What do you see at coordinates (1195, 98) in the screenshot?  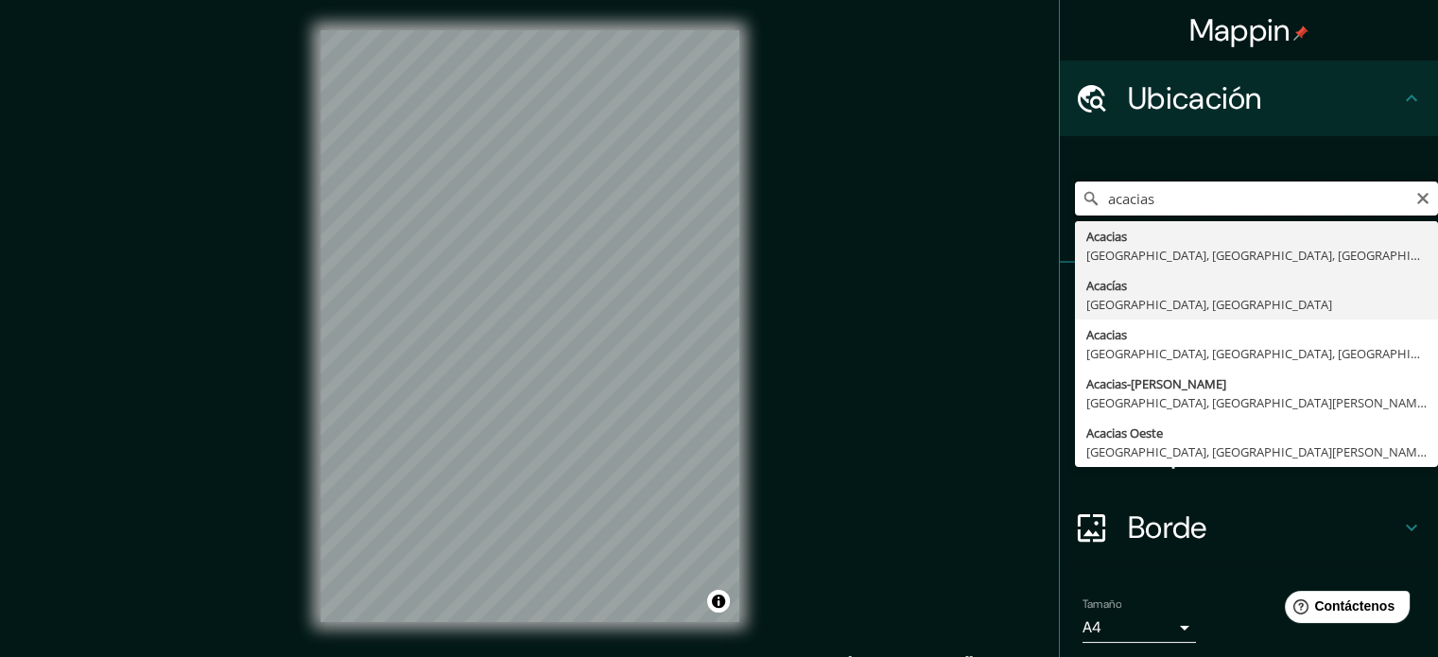 I see `font: Ubicación` at bounding box center [1195, 98].